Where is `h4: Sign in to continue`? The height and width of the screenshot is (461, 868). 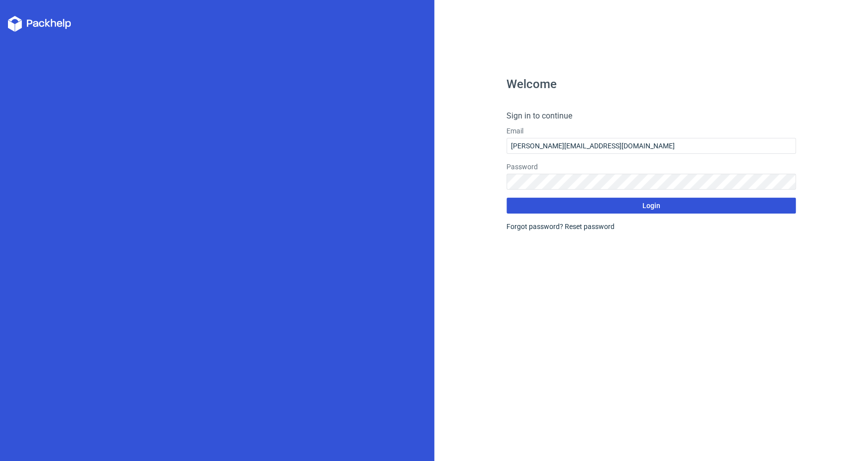 h4: Sign in to continue is located at coordinates (651, 116).